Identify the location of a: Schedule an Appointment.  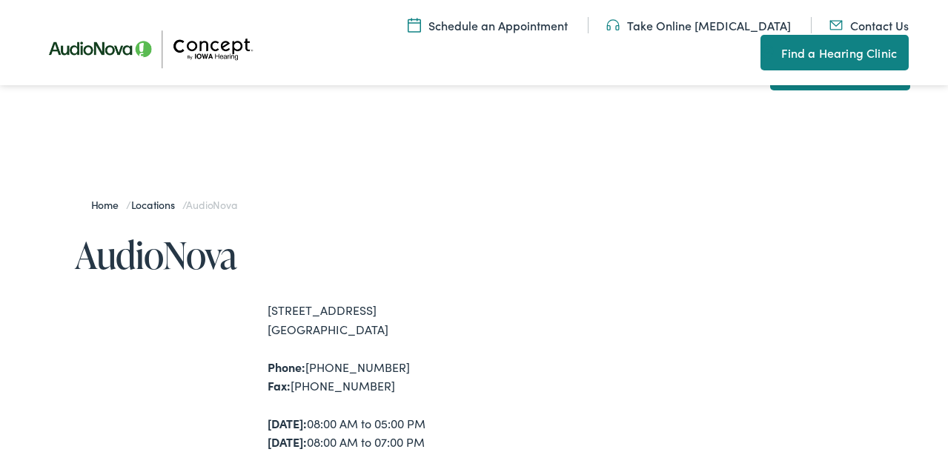
(488, 25).